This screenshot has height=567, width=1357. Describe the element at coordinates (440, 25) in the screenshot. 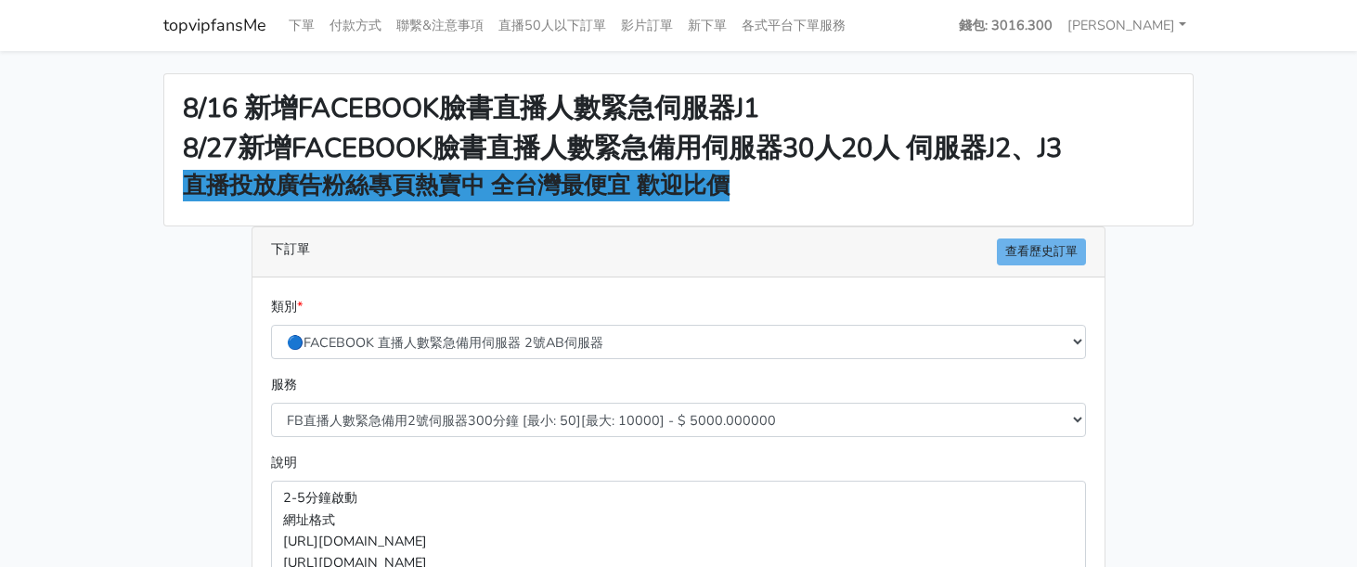

I see `a: 聯繫&注意事項` at that location.